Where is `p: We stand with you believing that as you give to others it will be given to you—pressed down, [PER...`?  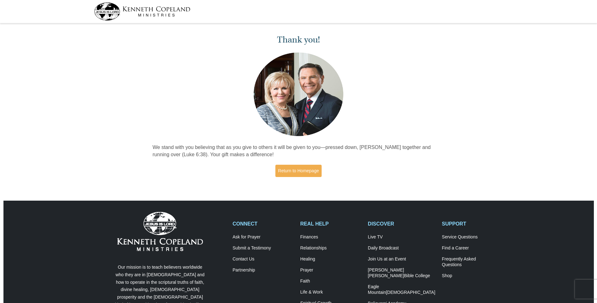 p: We stand with you believing that as you give to others it will be given to you—pressed down, [PER... is located at coordinates (299, 151).